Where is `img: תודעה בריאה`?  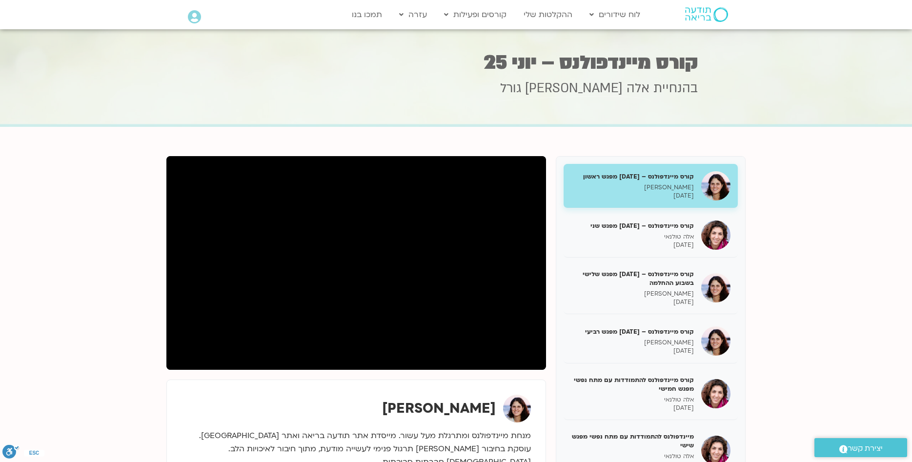 img: תודעה בריאה is located at coordinates (707, 15).